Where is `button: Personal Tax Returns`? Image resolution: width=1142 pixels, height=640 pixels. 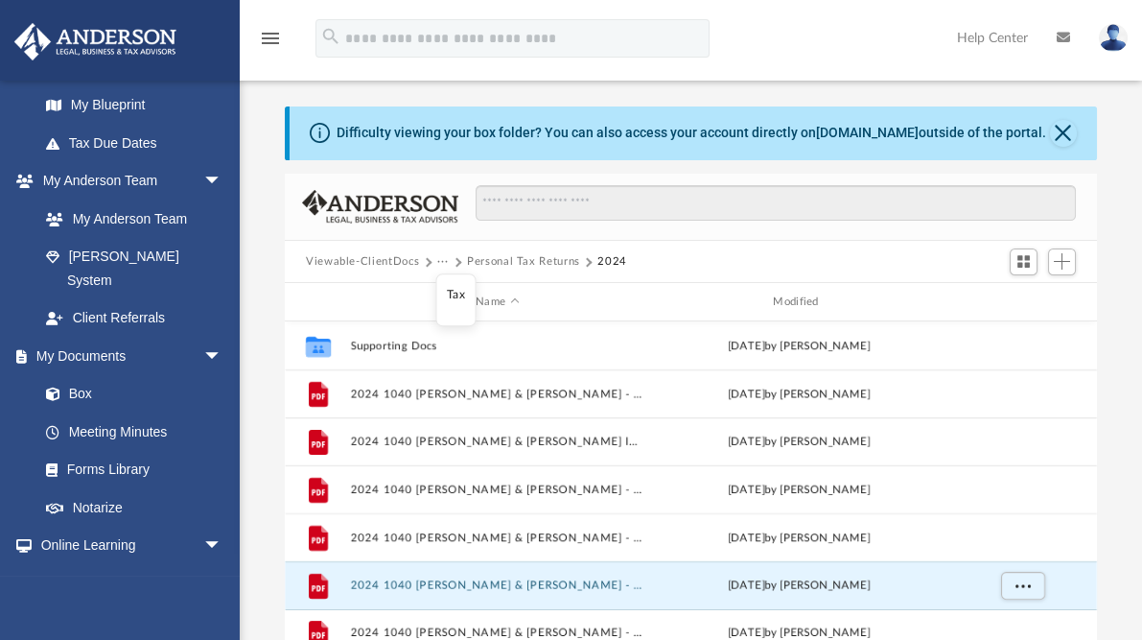 button: Personal Tax Returns is located at coordinates (524, 262).